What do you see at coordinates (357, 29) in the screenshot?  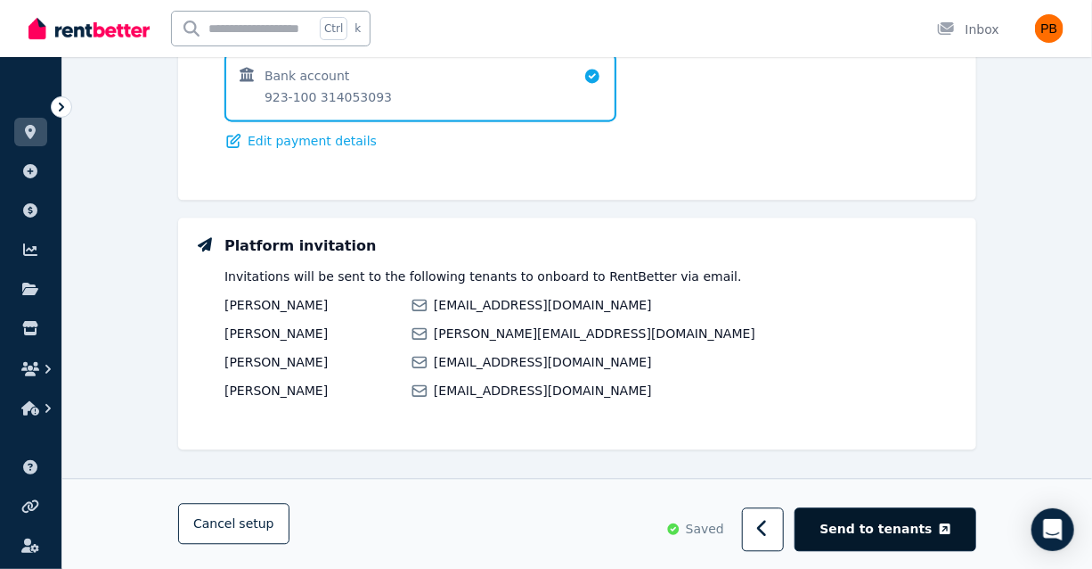 I see `span: k` at bounding box center [357, 29].